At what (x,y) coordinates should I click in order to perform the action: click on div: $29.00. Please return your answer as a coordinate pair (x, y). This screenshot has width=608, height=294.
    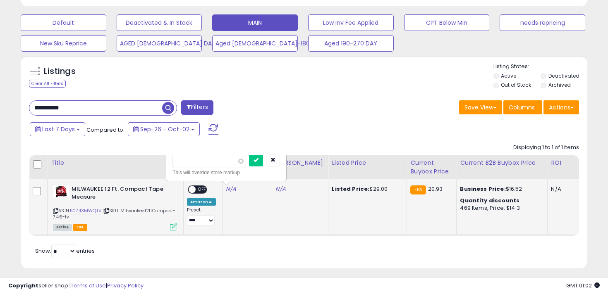
    Looking at the image, I should click on (366, 189).